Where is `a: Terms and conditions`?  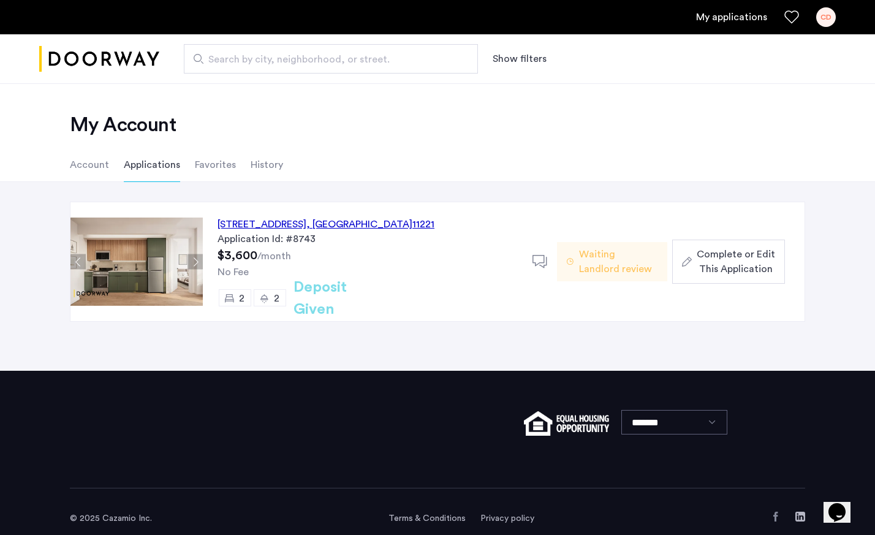
a: Terms and conditions is located at coordinates (427, 519).